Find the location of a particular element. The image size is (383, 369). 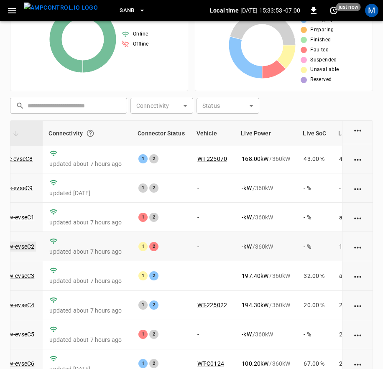

th: Vehicle is located at coordinates (213, 133).